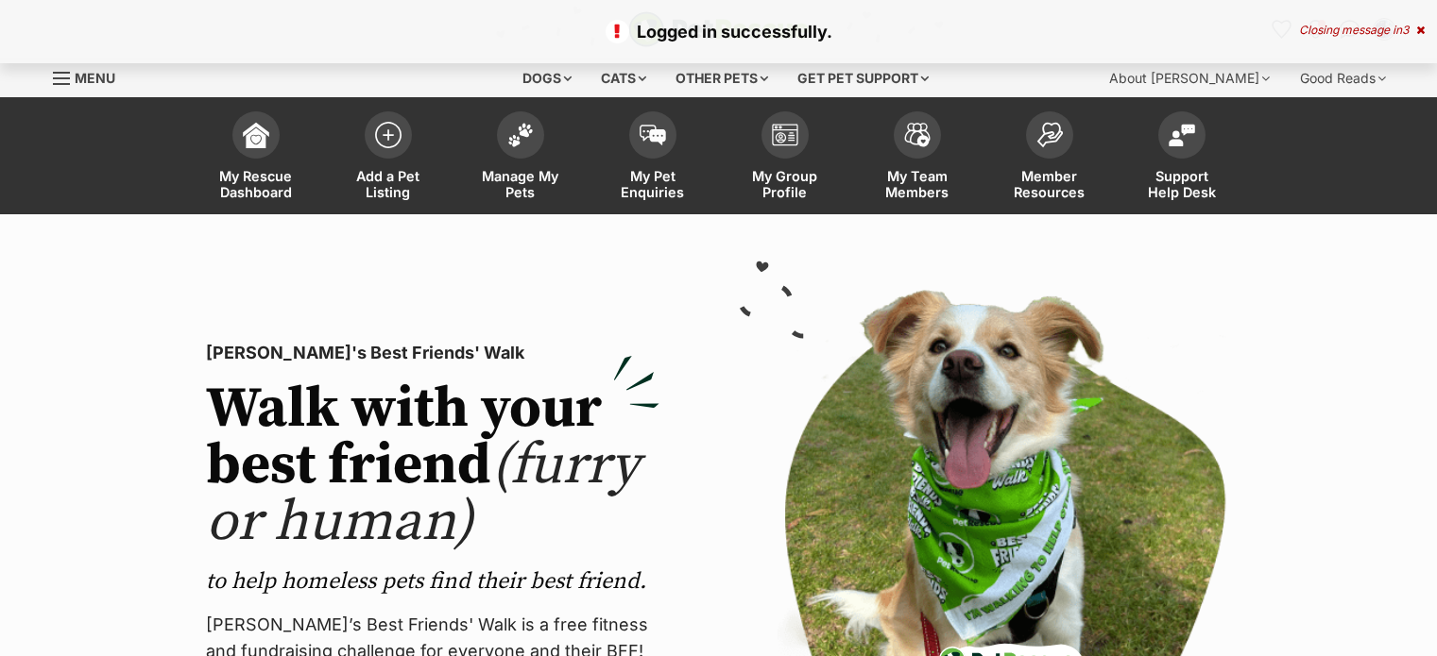  What do you see at coordinates (1049, 184) in the screenshot?
I see `span: Member Resources` at bounding box center [1049, 184].